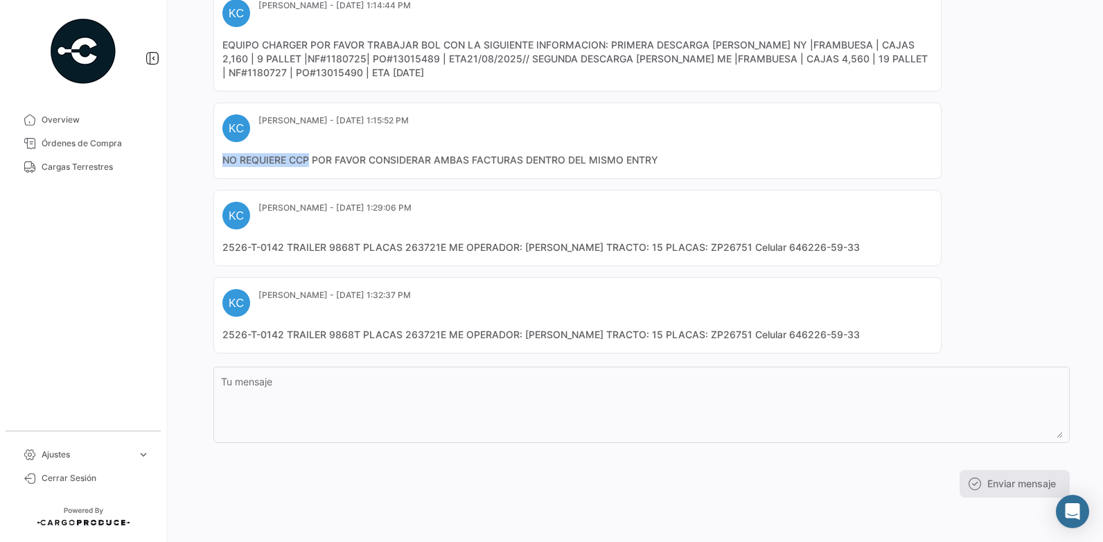  What do you see at coordinates (83, 120) in the screenshot?
I see `a: Overview` at bounding box center [83, 120].